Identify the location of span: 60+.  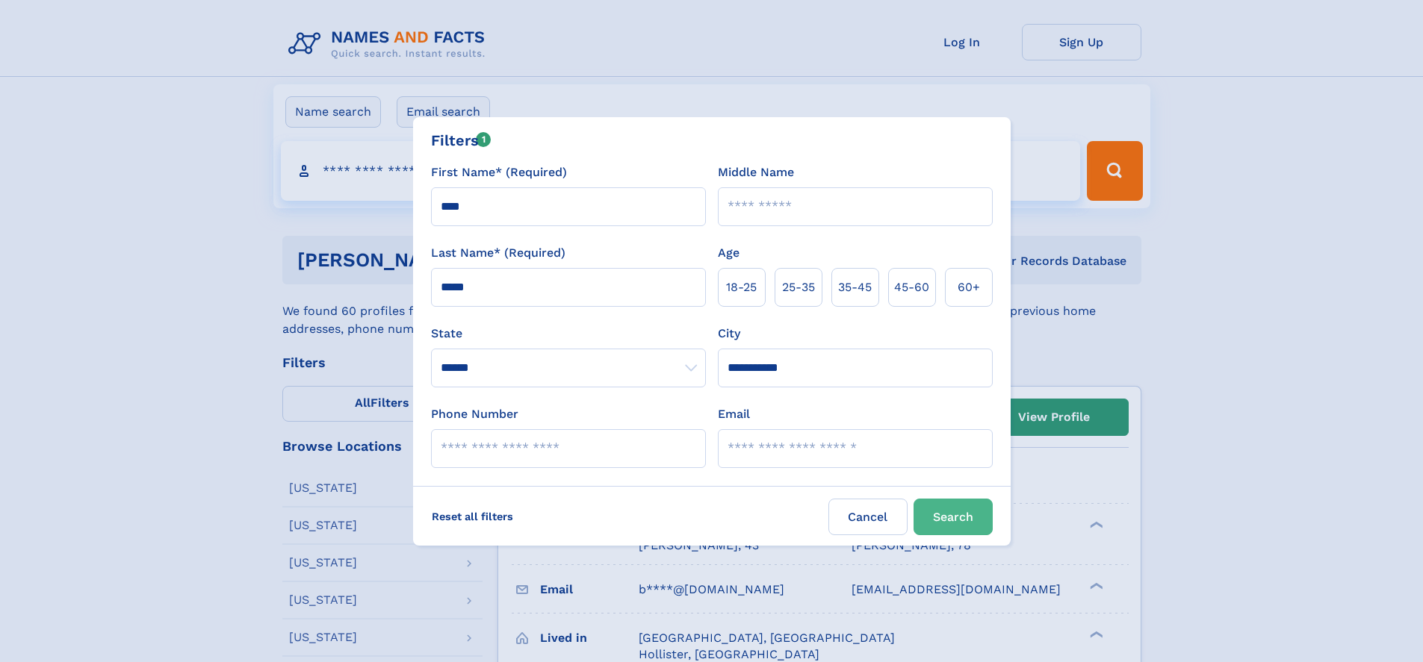
(969, 287).